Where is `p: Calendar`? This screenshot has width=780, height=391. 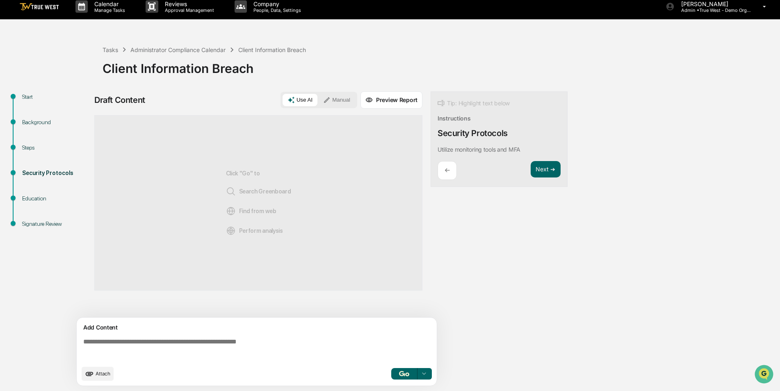 p: Calendar is located at coordinates (108, 4).